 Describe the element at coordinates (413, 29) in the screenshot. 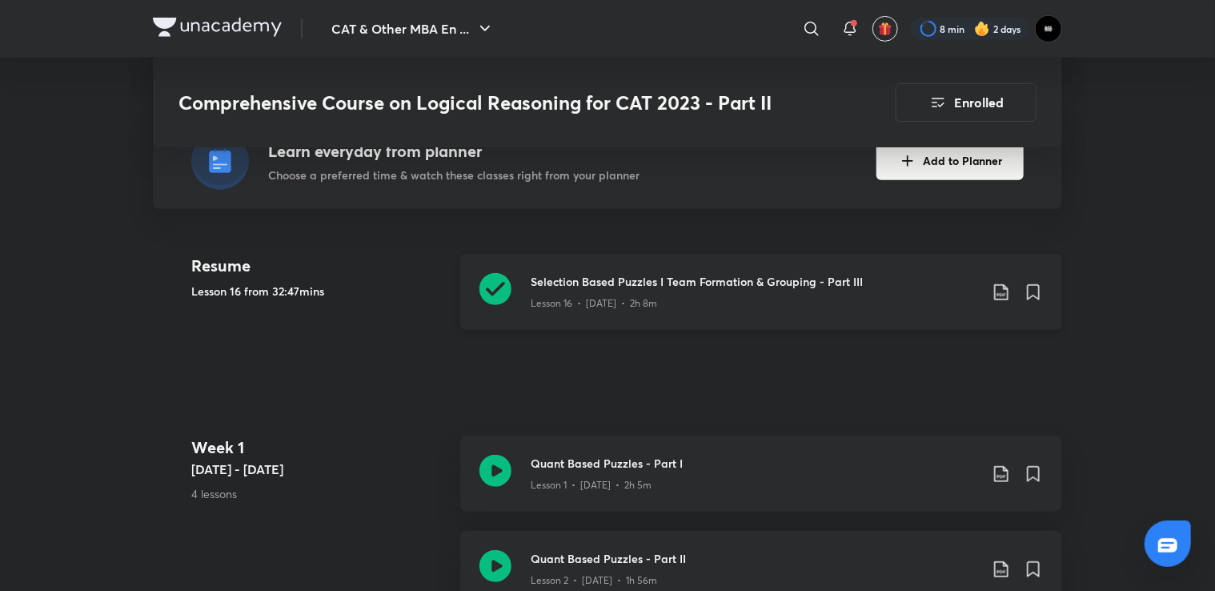

I see `button: CAT & Other MBA En ...` at that location.